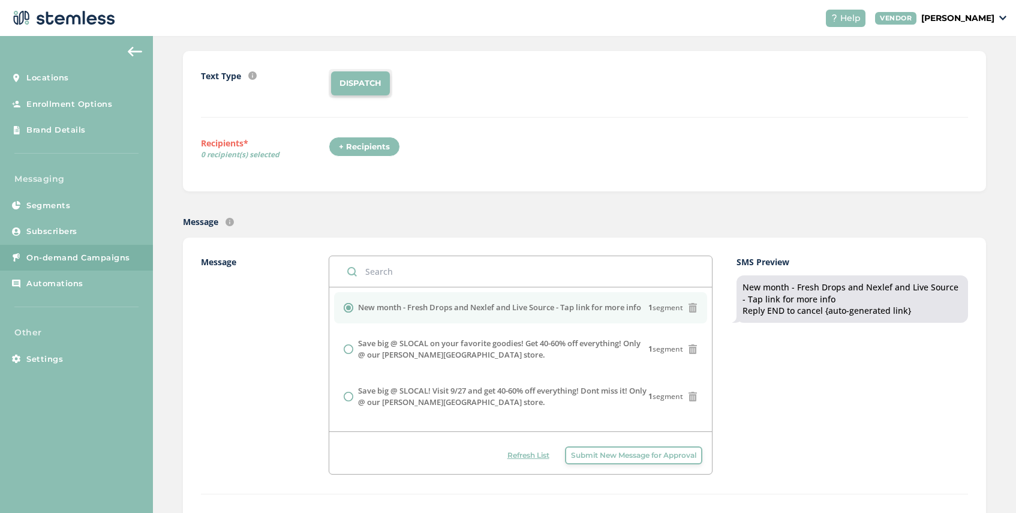 The width and height of the screenshot is (1016, 513). I want to click on label: Recipients*, so click(264, 151).